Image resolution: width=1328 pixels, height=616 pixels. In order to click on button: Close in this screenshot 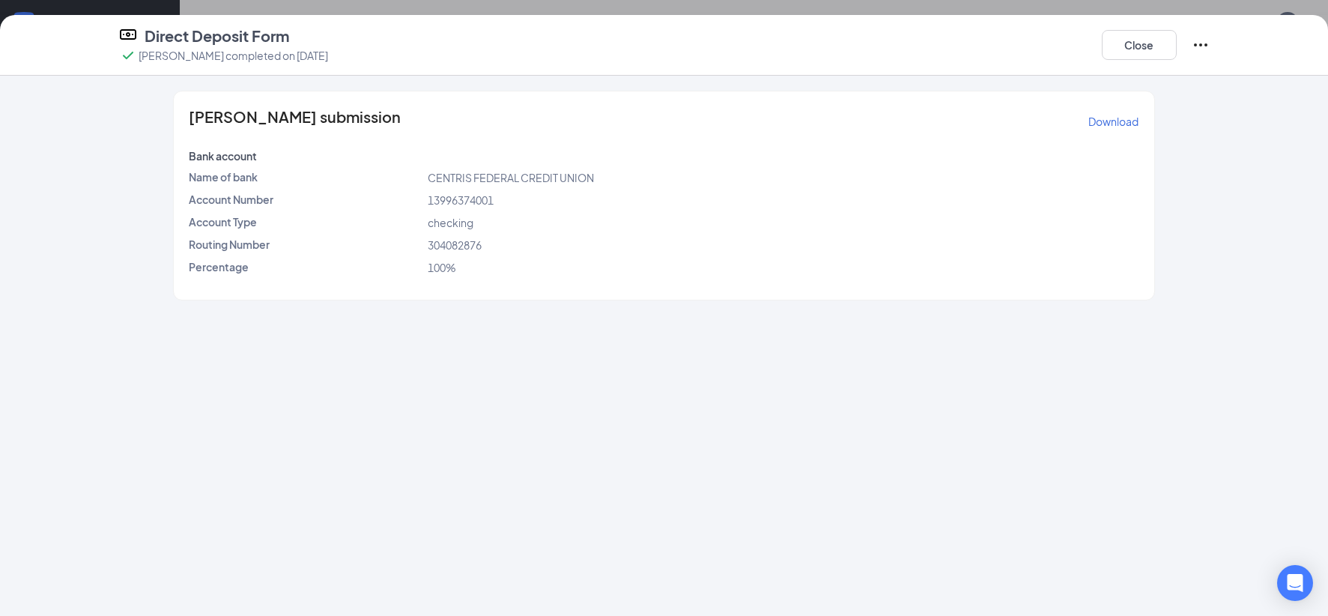, I will do `click(1139, 45)`.